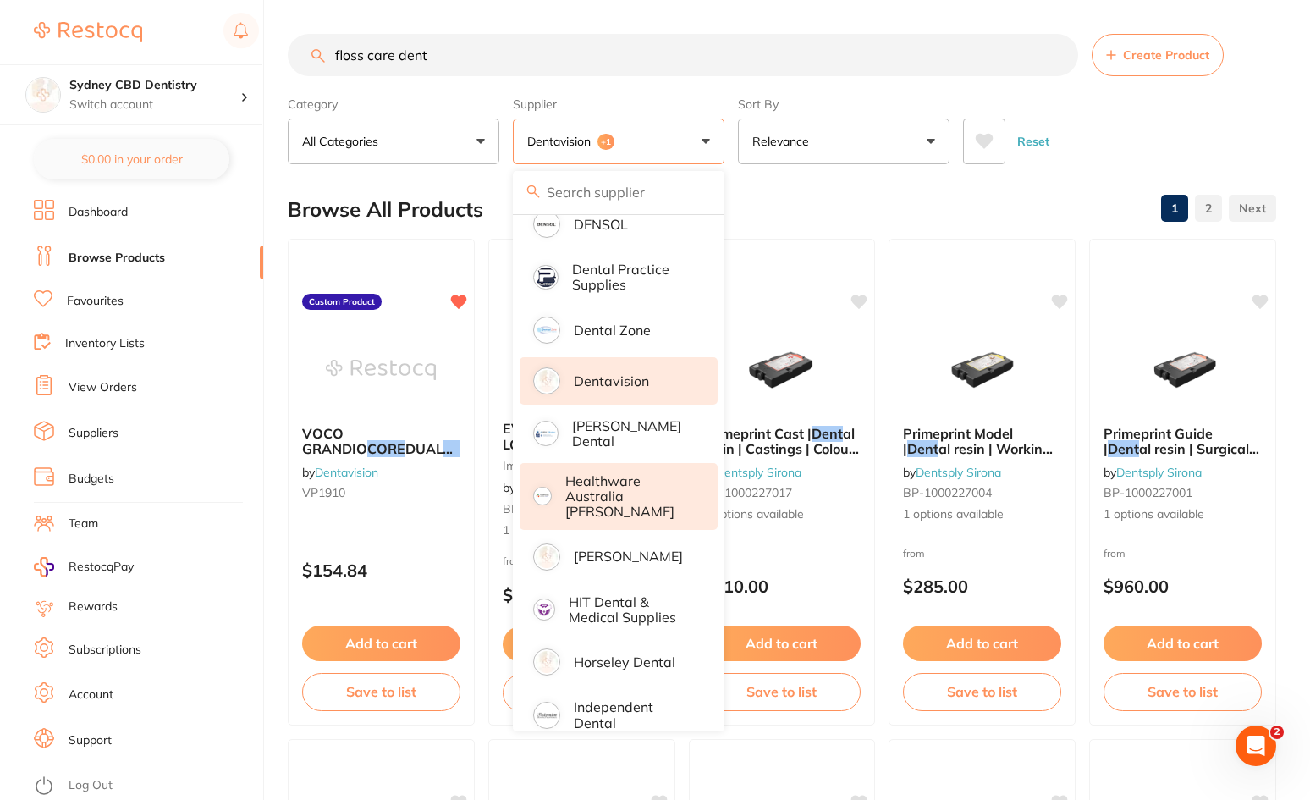 This screenshot has width=1310, height=800. I want to click on img: Healthware Australia Ridley, so click(543, 496).